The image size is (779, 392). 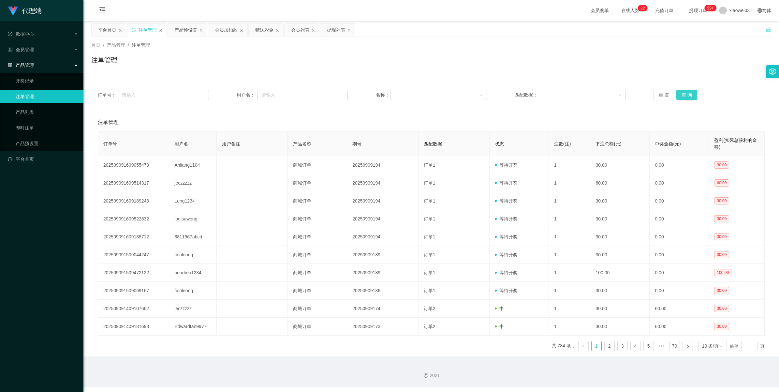 I want to click on span: 名称：, so click(x=383, y=95).